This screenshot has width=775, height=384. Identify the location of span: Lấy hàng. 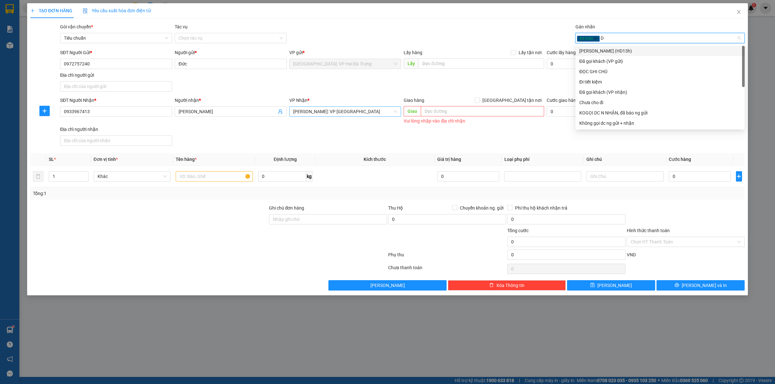
(413, 53).